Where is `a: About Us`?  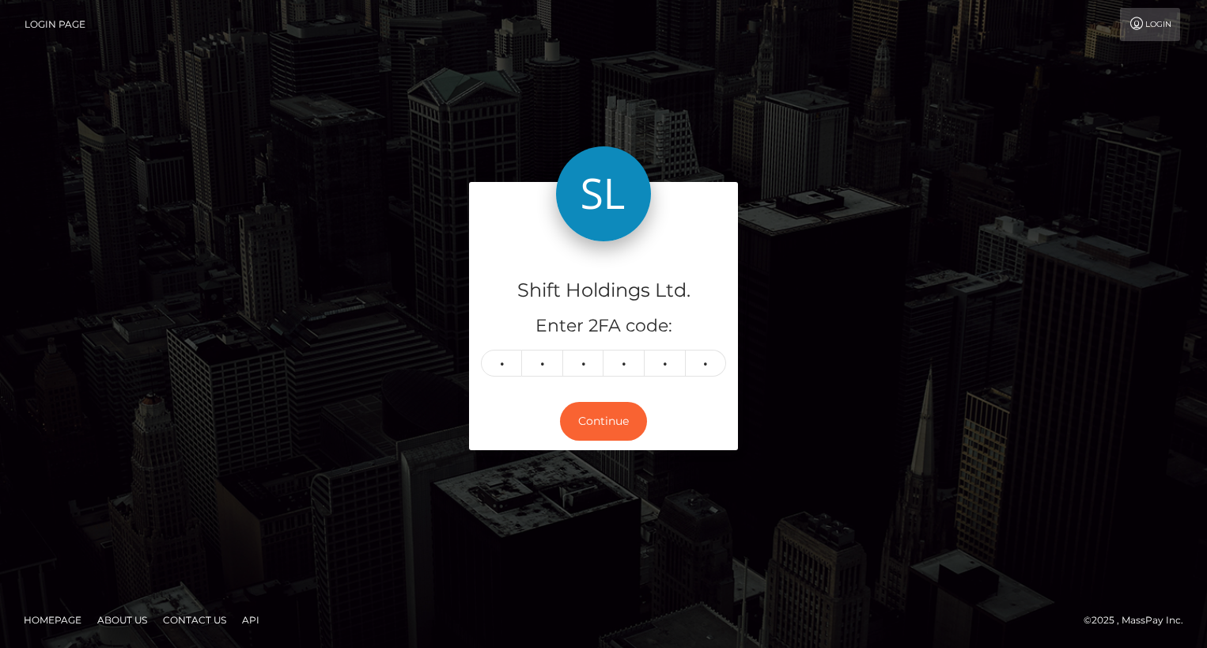
a: About Us is located at coordinates (122, 619).